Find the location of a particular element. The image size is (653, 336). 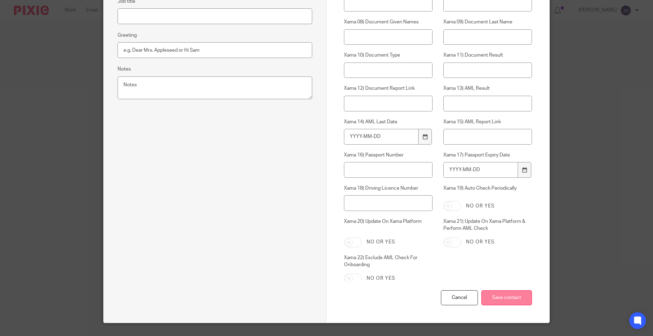

label: Xama 14) AML Last Date is located at coordinates (388, 122).